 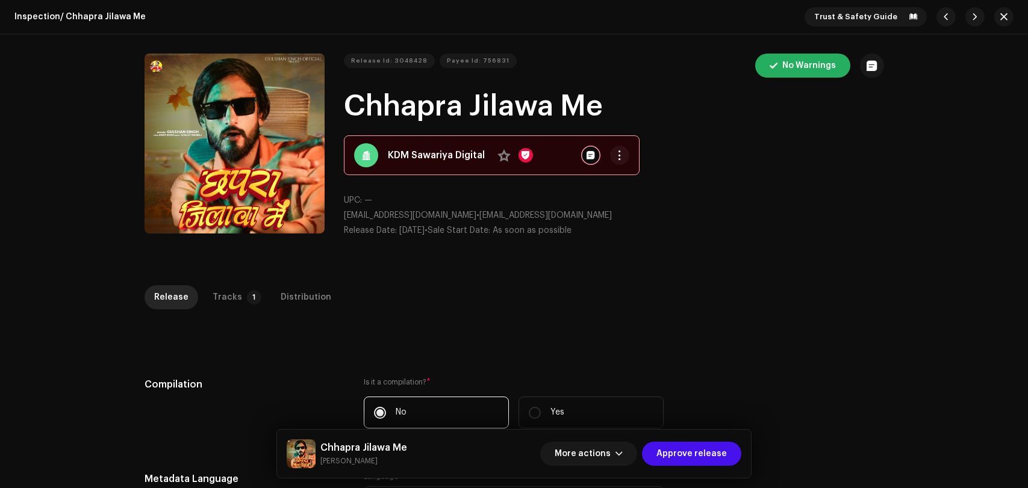 What do you see at coordinates (436, 155) in the screenshot?
I see `strong: KDM Sawariya Digital` at bounding box center [436, 155].